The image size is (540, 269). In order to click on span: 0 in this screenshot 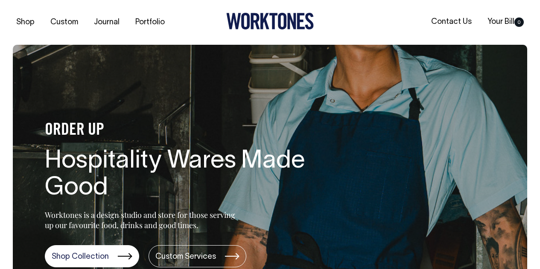, I will do `click(519, 22)`.